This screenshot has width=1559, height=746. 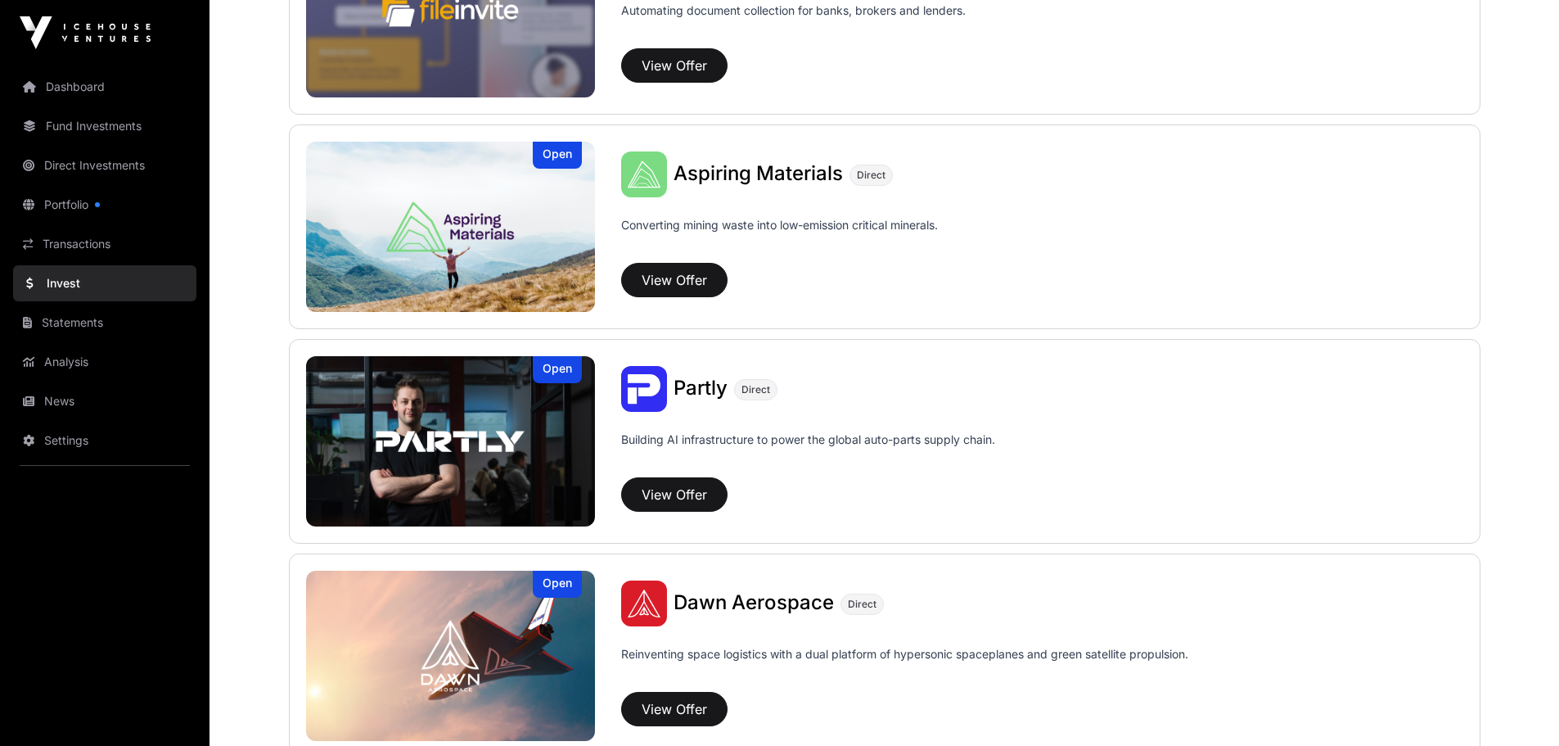 I want to click on a: Partly, so click(x=701, y=389).